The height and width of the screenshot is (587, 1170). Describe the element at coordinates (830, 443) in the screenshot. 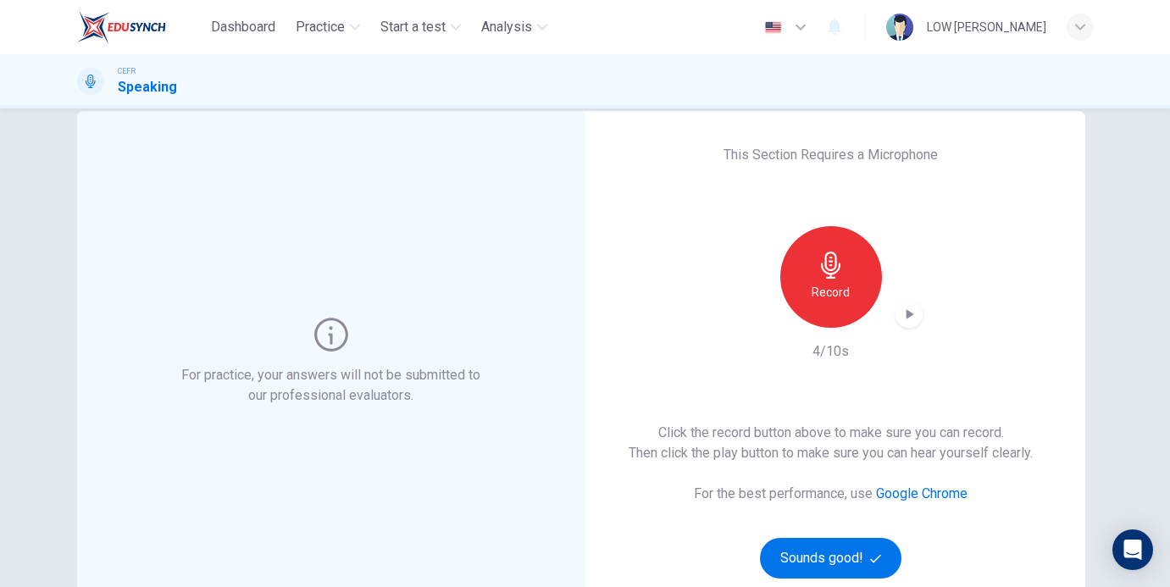

I see `h6: Click the record button above to make sure you can record. Then click the play button to make sur...` at that location.